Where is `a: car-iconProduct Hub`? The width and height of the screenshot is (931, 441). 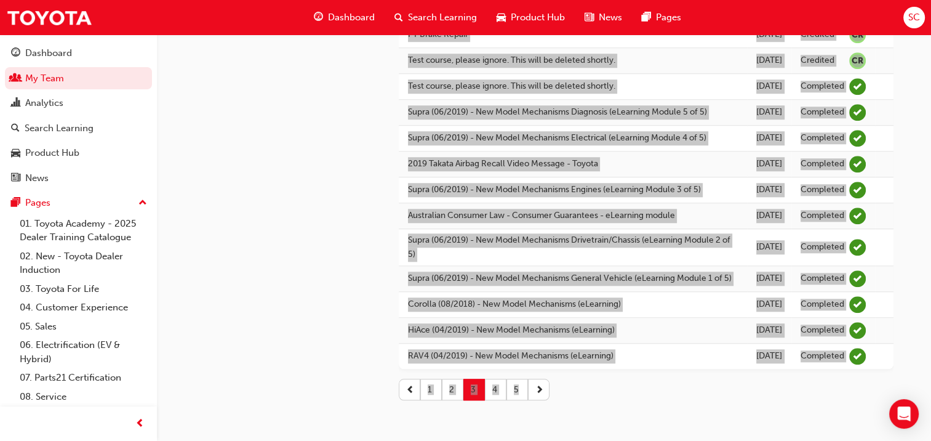 a: car-iconProduct Hub is located at coordinates (530, 17).